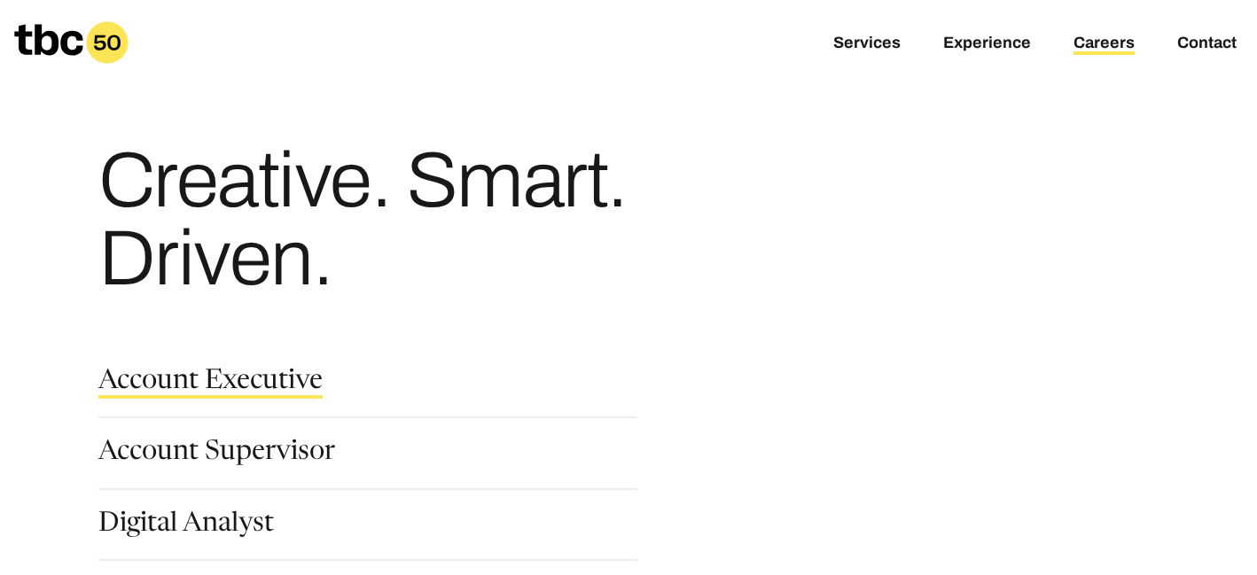  What do you see at coordinates (216, 455) in the screenshot?
I see `a: Account Supervisor` at bounding box center [216, 455].